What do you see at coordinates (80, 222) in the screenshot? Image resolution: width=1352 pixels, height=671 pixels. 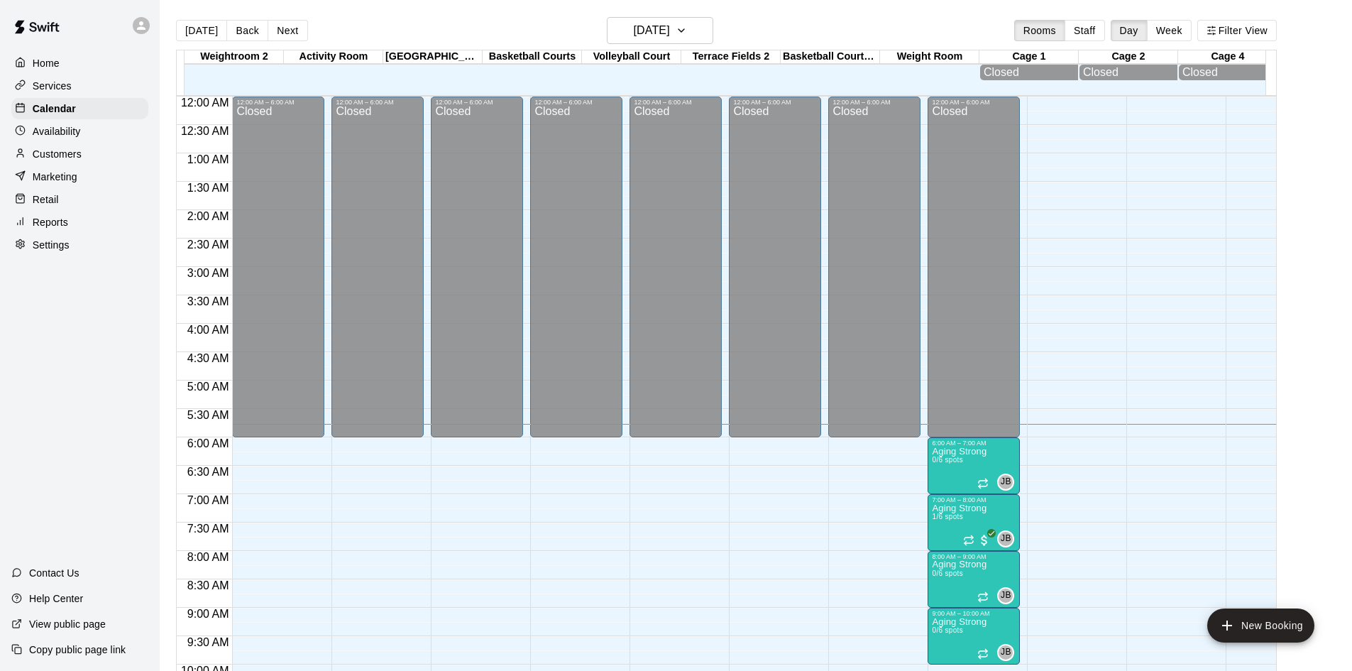 I see `a: Reports` at bounding box center [80, 222].